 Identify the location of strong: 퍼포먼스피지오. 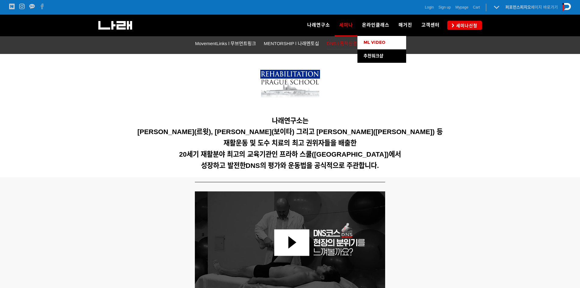
(519, 7).